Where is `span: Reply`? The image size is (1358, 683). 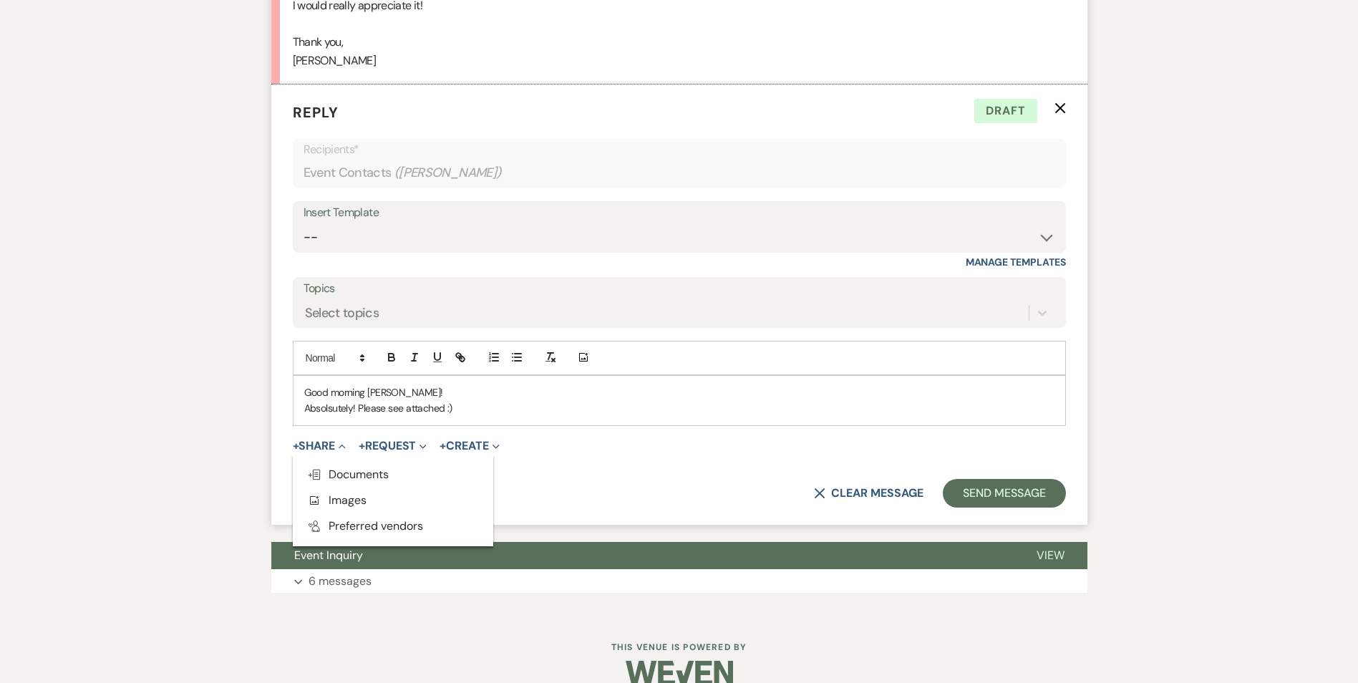
span: Reply is located at coordinates (316, 112).